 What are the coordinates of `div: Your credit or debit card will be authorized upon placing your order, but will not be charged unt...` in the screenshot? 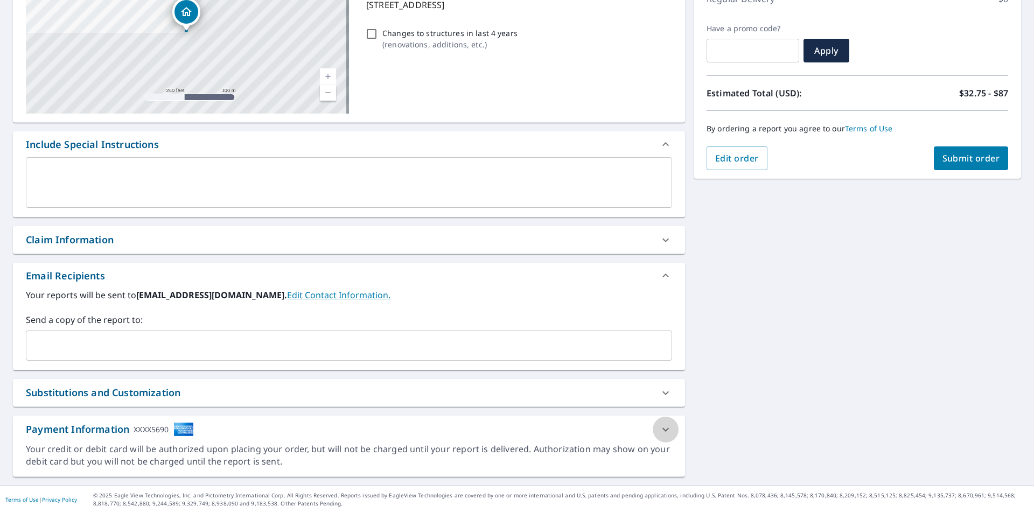 It's located at (349, 455).